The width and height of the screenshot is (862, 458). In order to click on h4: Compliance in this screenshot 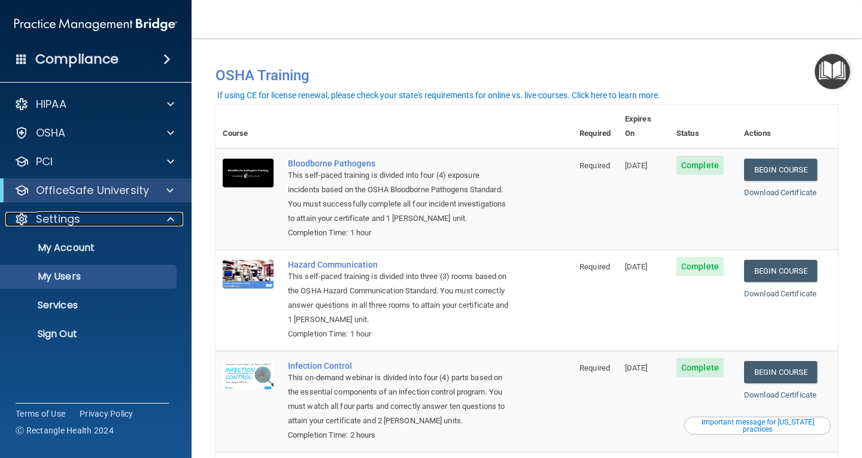, I will do `click(77, 59)`.